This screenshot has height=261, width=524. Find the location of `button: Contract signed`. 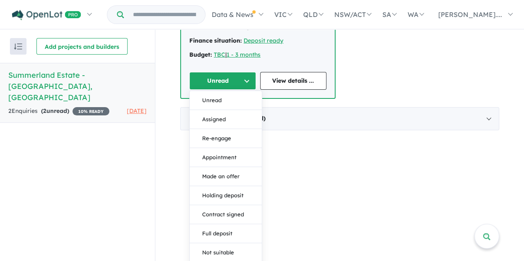

button: Contract signed is located at coordinates (226, 215).